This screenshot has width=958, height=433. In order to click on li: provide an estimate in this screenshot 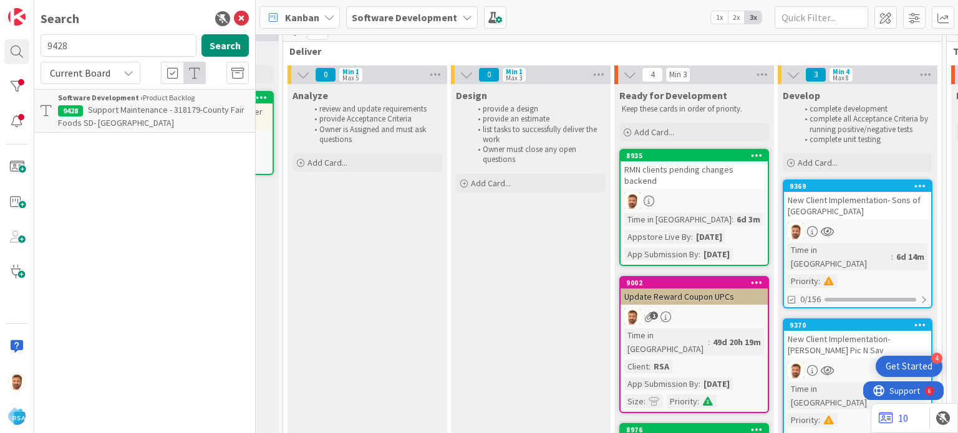, I will do `click(537, 119)`.